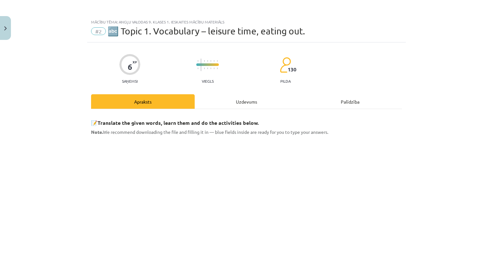  What do you see at coordinates (247, 101) in the screenshot?
I see `div: Uzdevums` at bounding box center [247, 101].